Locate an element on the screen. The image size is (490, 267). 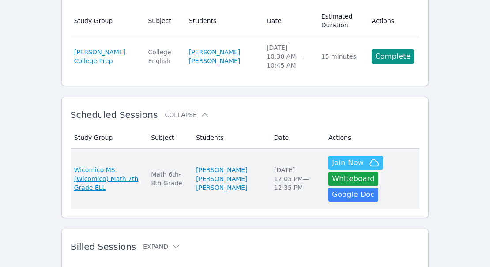
div: Math 6th-8th Grade is located at coordinates (168, 179).